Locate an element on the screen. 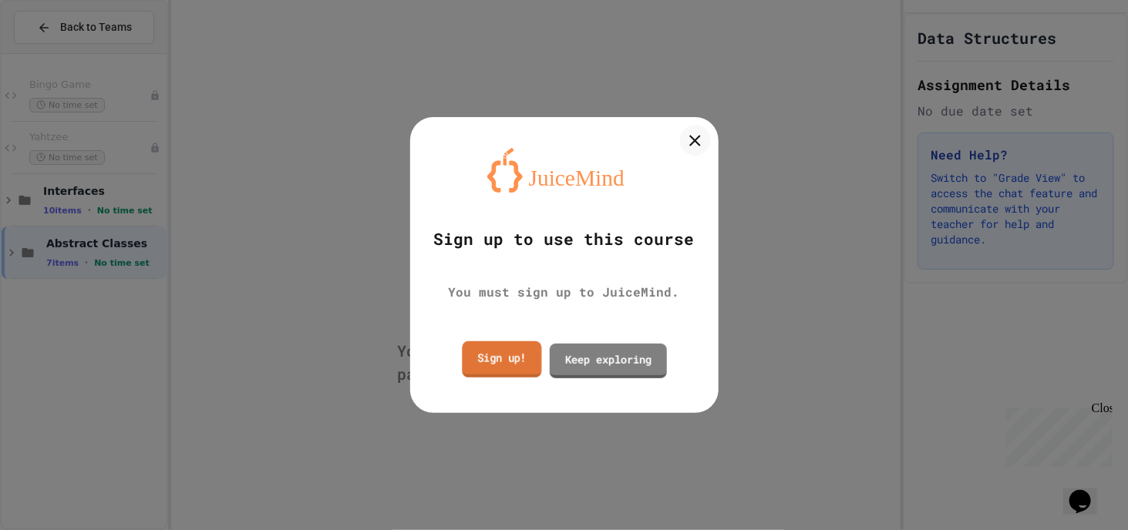 The image size is (1128, 530). div: You must sign up to JuiceMind. is located at coordinates (564, 292).